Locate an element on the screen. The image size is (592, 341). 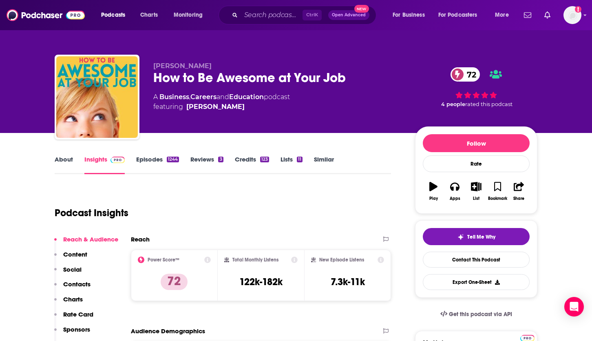
div: 11 is located at coordinates (300, 159).